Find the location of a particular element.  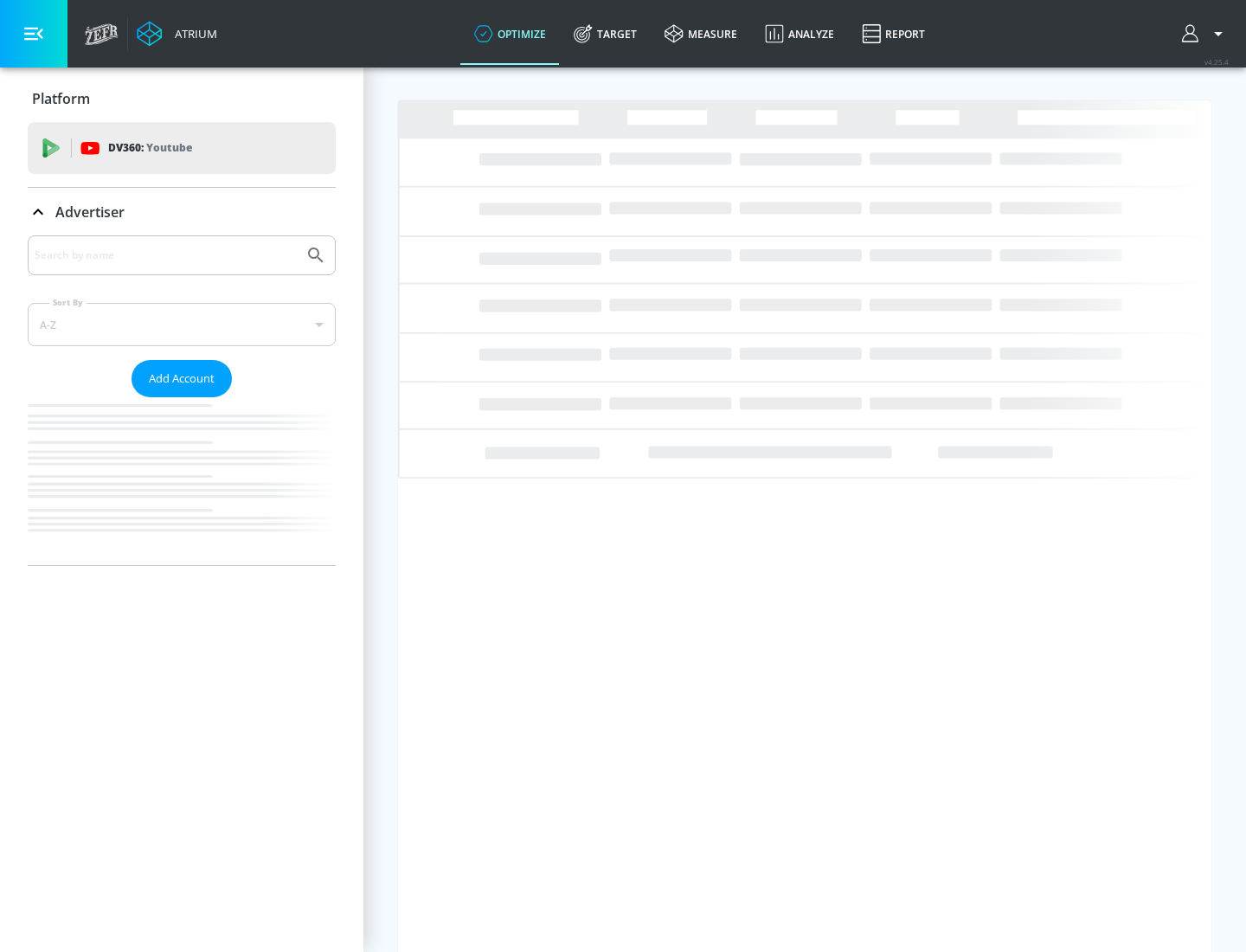

a: Analyze is located at coordinates (800, 34).